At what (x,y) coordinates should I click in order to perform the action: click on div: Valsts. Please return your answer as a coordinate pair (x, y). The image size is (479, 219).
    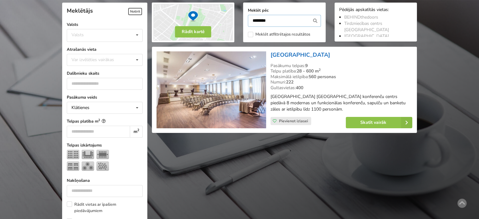
    Looking at the image, I should click on (77, 35).